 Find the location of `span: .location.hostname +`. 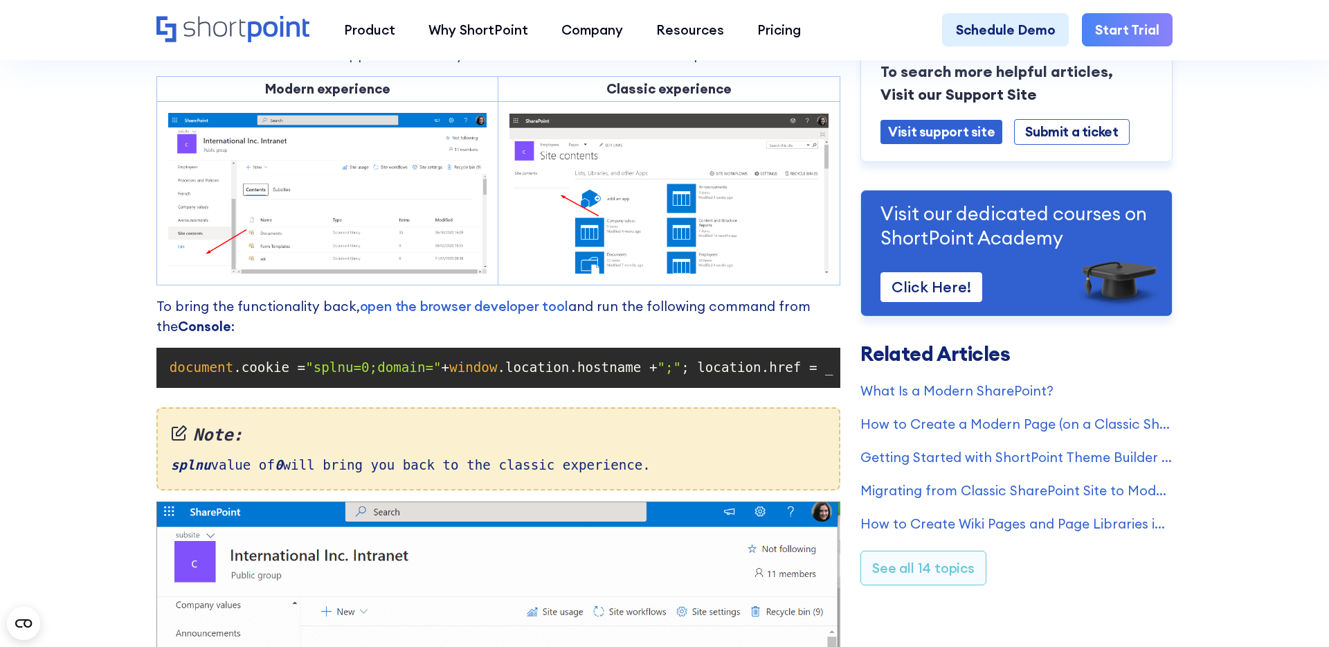

span: .location.hostname + is located at coordinates (577, 367).